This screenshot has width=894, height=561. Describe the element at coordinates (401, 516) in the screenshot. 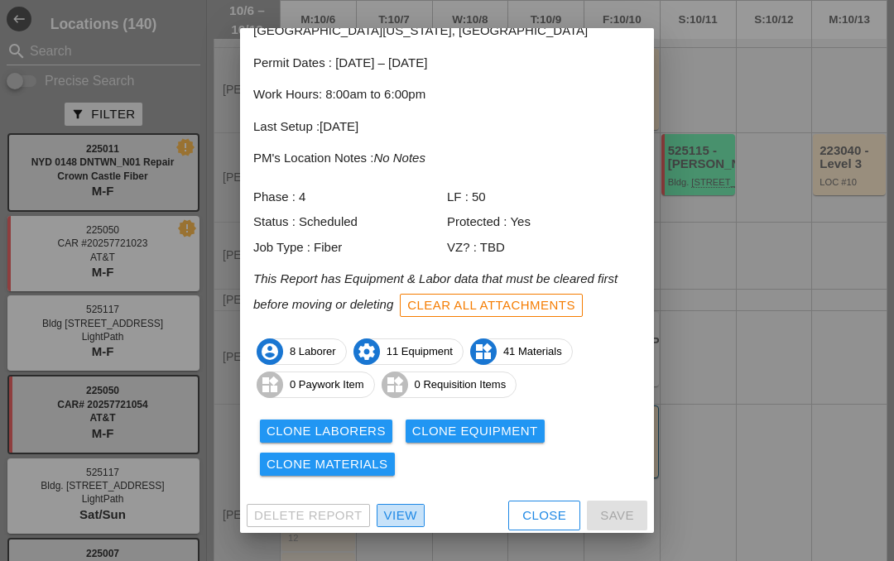

I see `div: View` at that location.